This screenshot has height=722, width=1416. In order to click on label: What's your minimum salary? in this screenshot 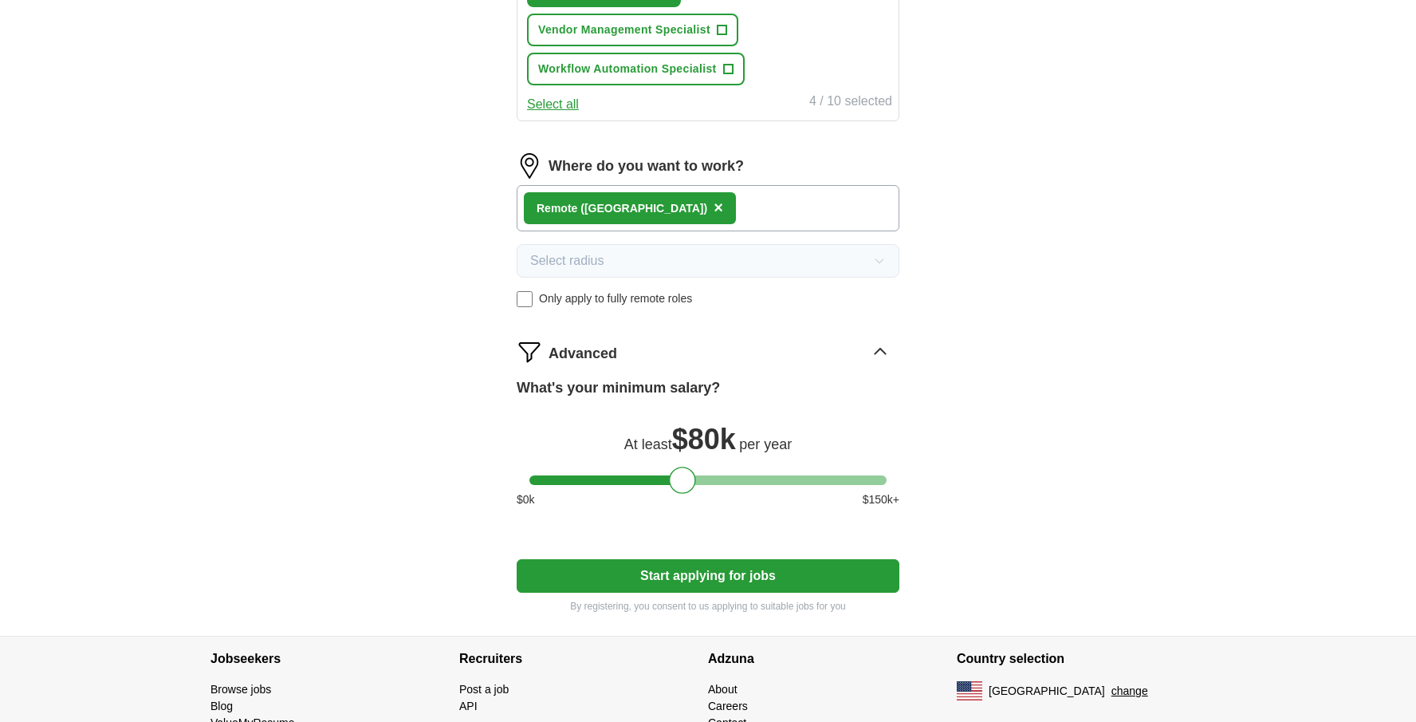, I will do `click(618, 388)`.